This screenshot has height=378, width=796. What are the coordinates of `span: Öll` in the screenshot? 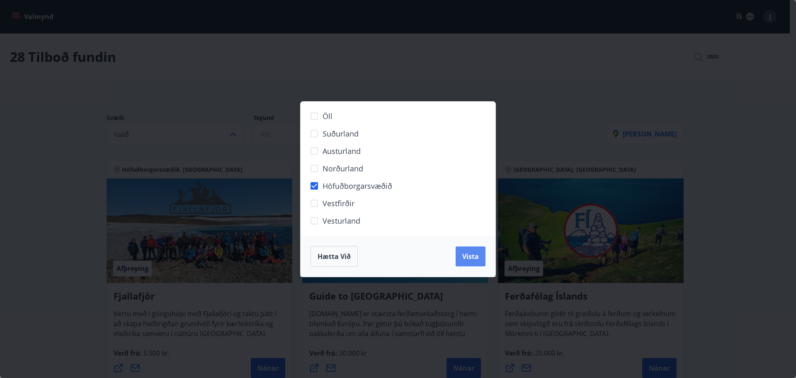 It's located at (328, 116).